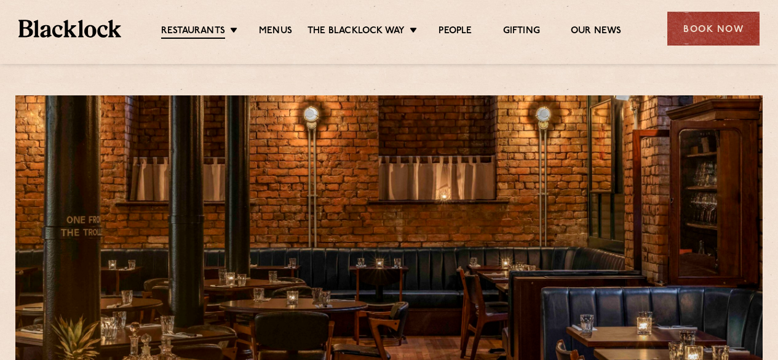 The height and width of the screenshot is (360, 778). Describe the element at coordinates (193, 32) in the screenshot. I see `a: Restaurants` at that location.